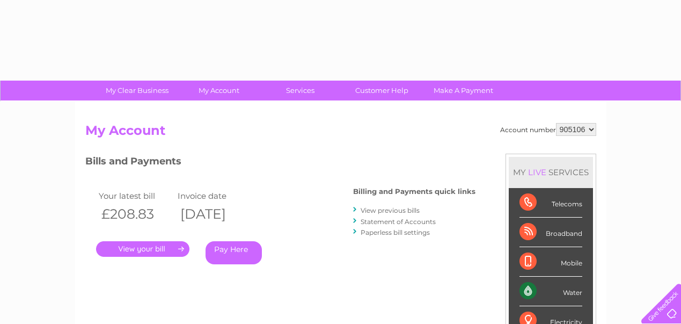 Image resolution: width=681 pixels, height=324 pixels. Describe the element at coordinates (218, 90) in the screenshot. I see `a: My Account` at that location.